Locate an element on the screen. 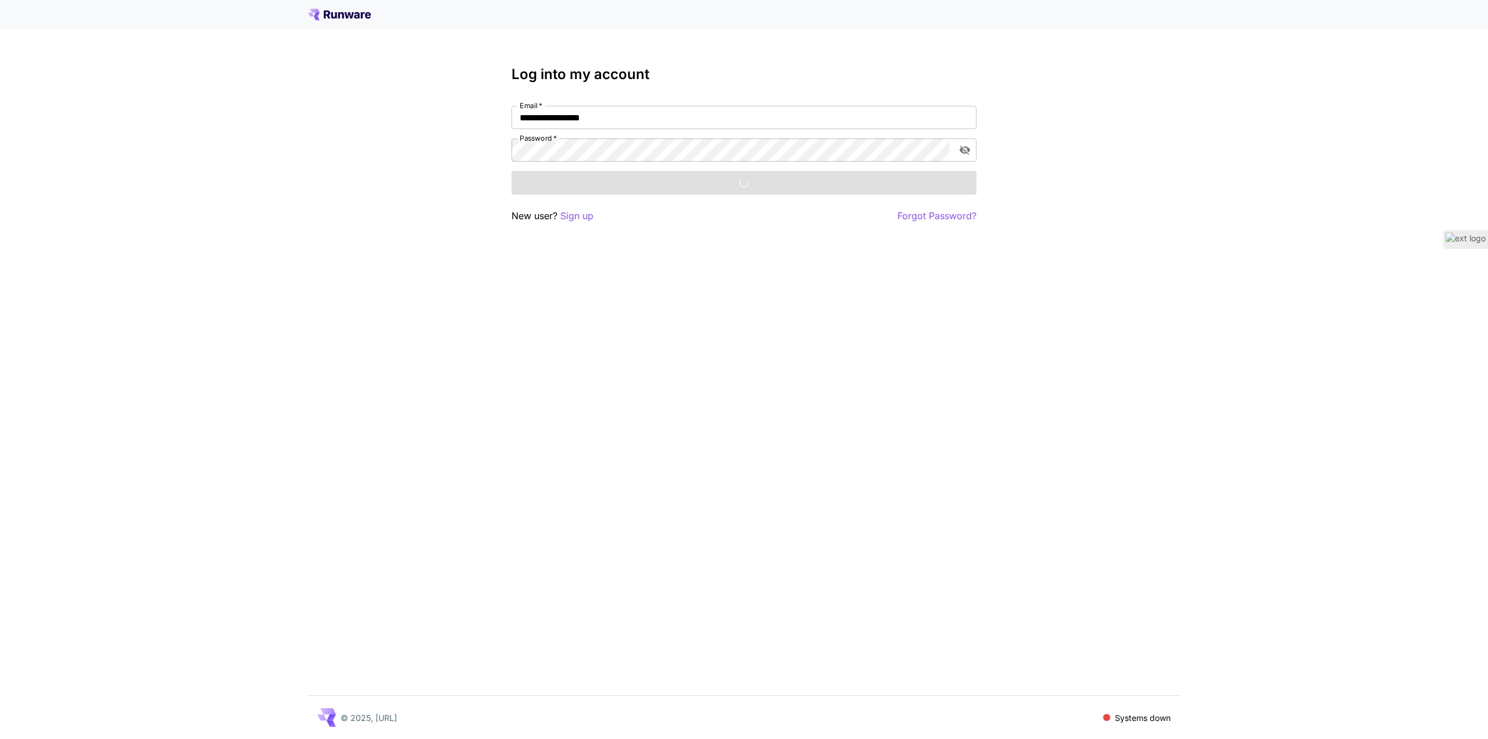  button: toggle password visibility is located at coordinates (965, 150).